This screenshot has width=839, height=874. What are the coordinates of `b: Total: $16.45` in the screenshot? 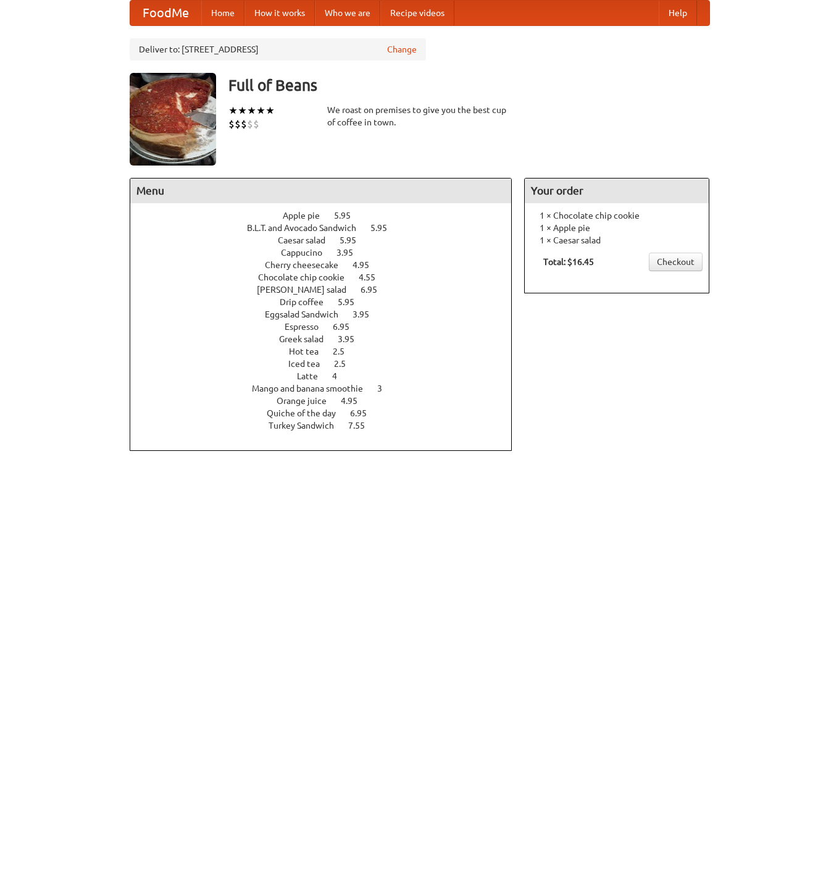 It's located at (569, 262).